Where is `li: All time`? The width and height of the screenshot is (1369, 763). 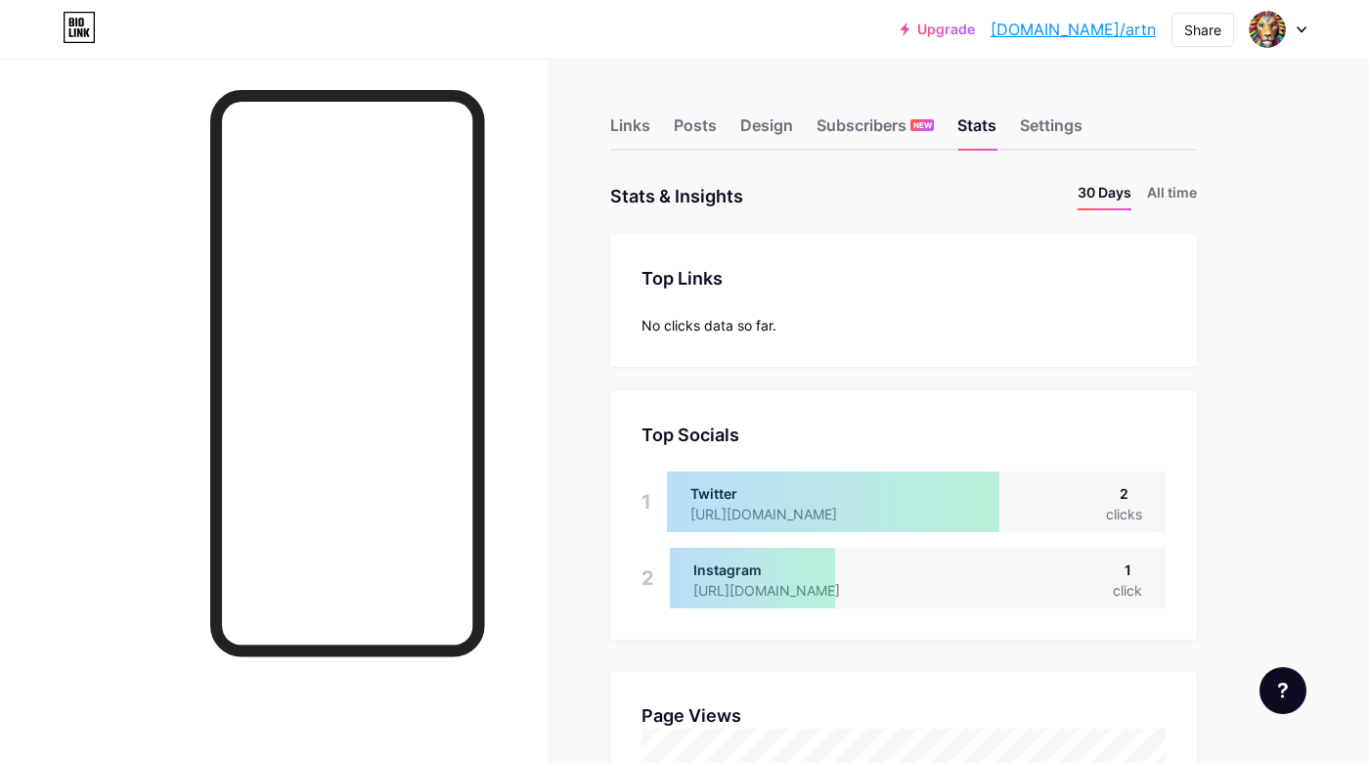 li: All time is located at coordinates (1172, 196).